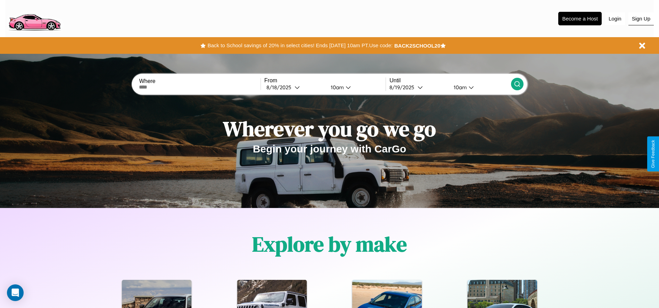  Describe the element at coordinates (325, 81) in the screenshot. I see `label: From` at that location.